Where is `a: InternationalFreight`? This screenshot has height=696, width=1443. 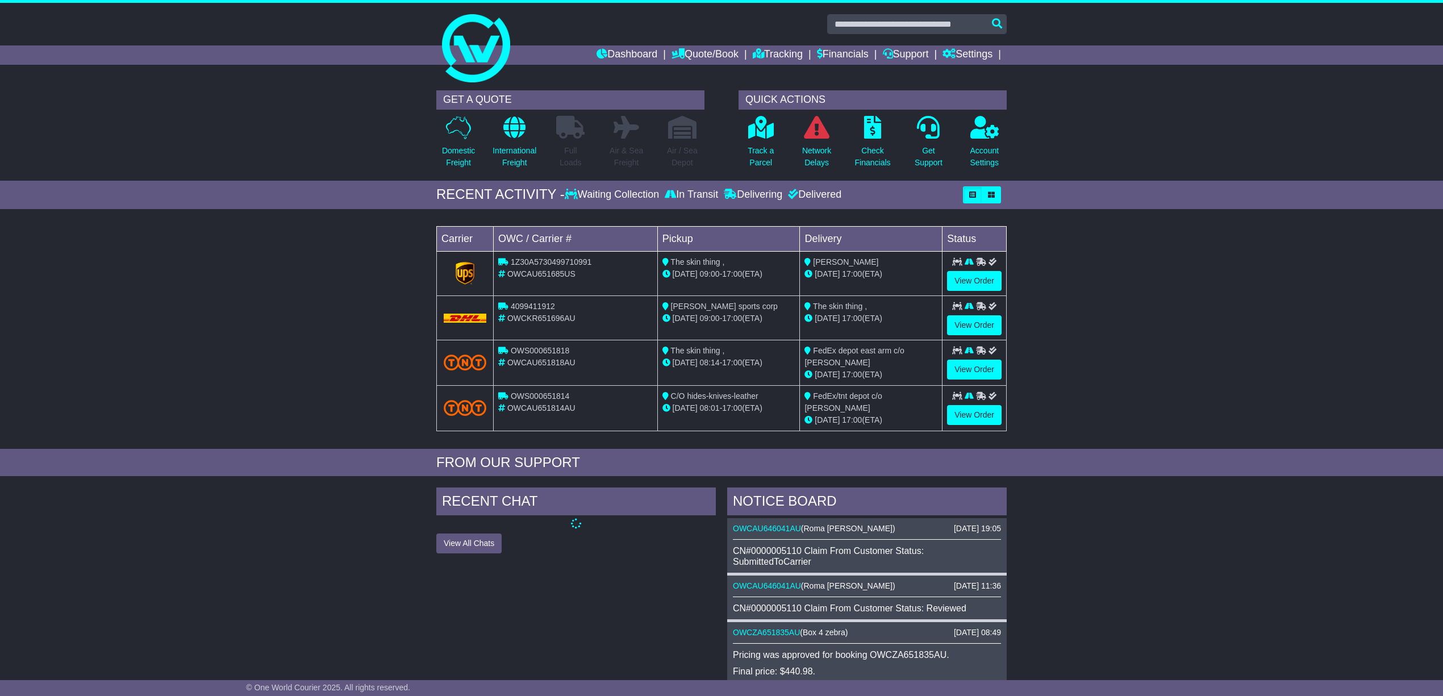 a: InternationalFreight is located at coordinates (514, 145).